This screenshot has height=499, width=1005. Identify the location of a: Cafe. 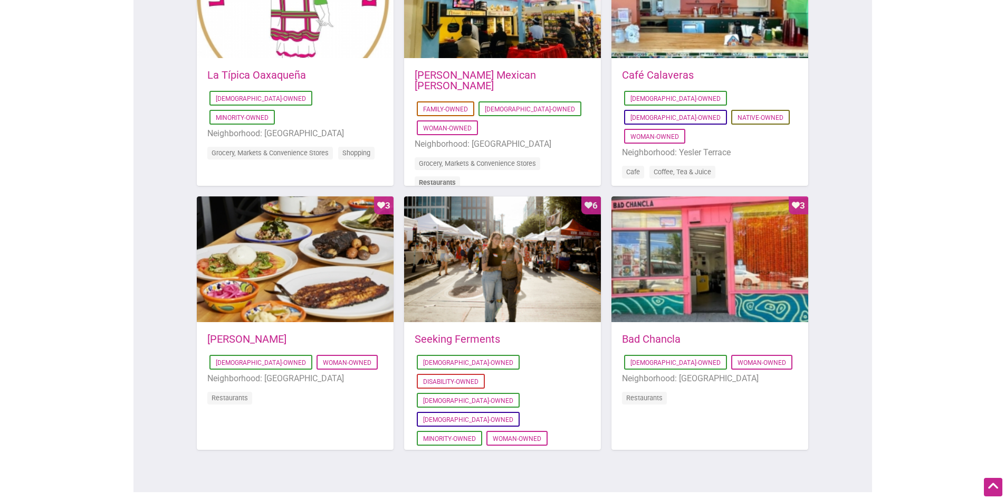
(633, 171).